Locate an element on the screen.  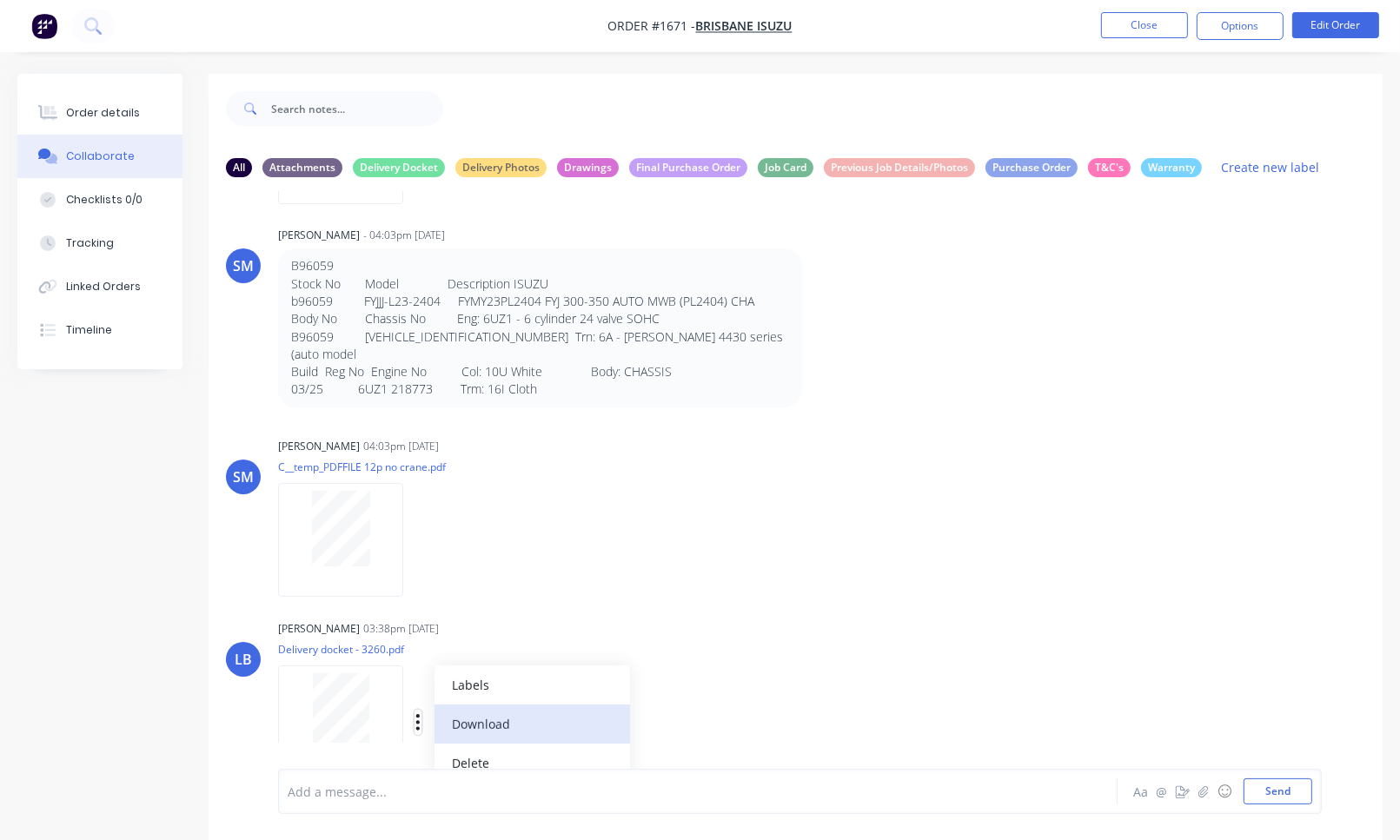
div: Drawings is located at coordinates (587, 167).